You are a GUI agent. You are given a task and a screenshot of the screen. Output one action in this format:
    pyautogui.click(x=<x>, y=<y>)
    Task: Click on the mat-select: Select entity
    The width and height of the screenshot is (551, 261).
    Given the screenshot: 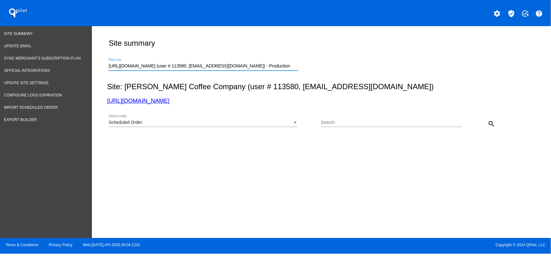 What is the action you would take?
    pyautogui.click(x=203, y=123)
    